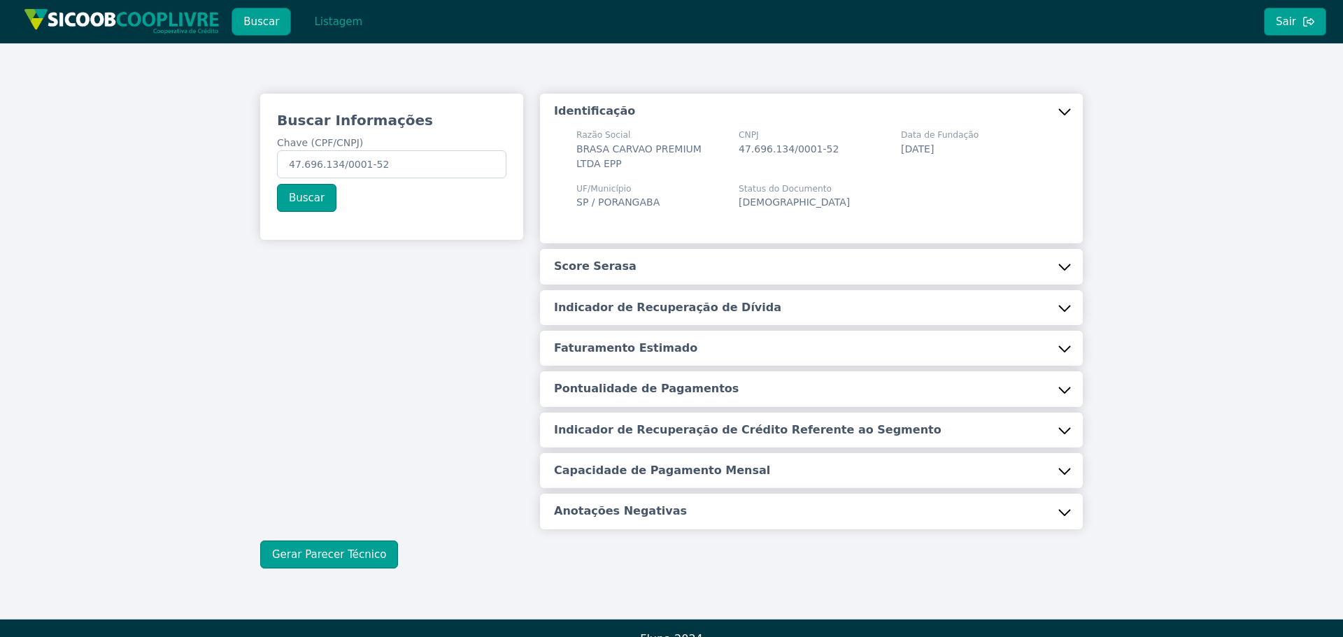 Image resolution: width=1343 pixels, height=637 pixels. I want to click on h5: Pontualidade de Pagamentos, so click(646, 389).